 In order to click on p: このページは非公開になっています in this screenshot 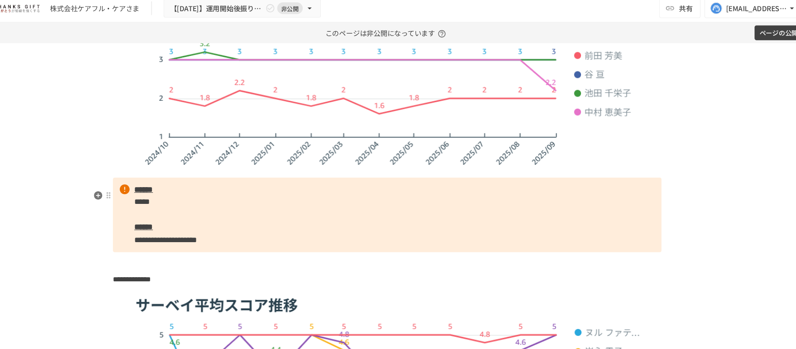, I will do `click(398, 36)`.